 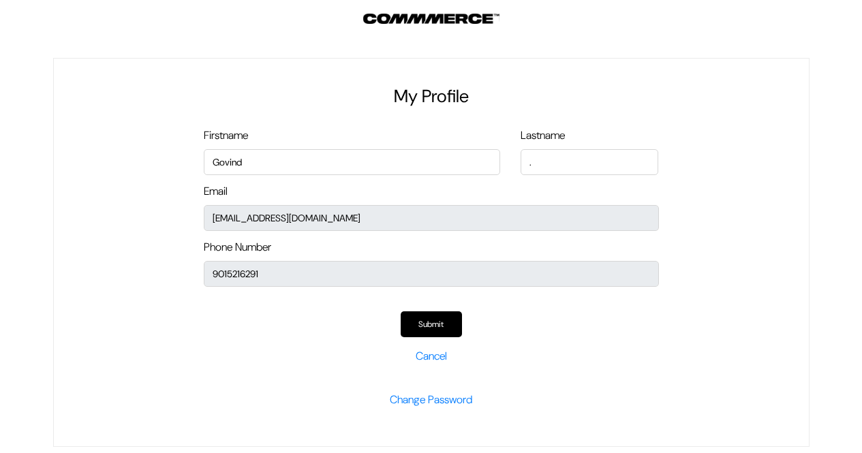 What do you see at coordinates (431, 399) in the screenshot?
I see `a: Change Password` at bounding box center [431, 399].